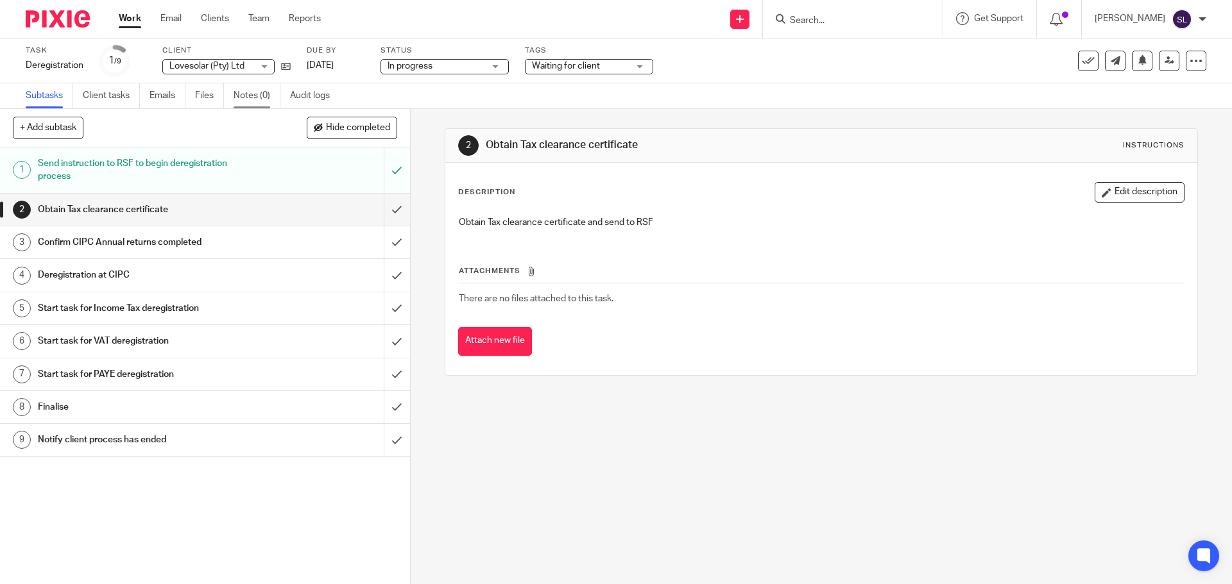 The image size is (1232, 584). I want to click on div: 9, so click(22, 440).